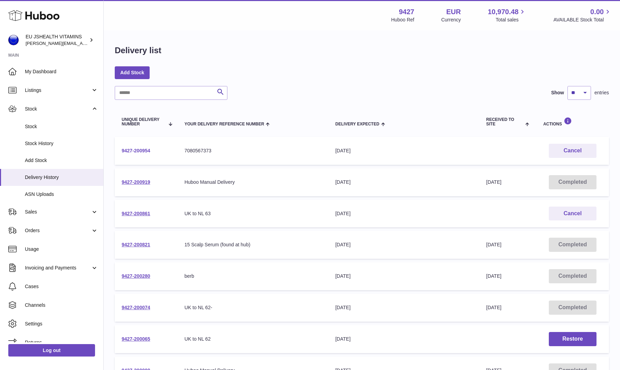 This screenshot has width=620, height=370. Describe the element at coordinates (62, 249) in the screenshot. I see `span: Usage` at that location.